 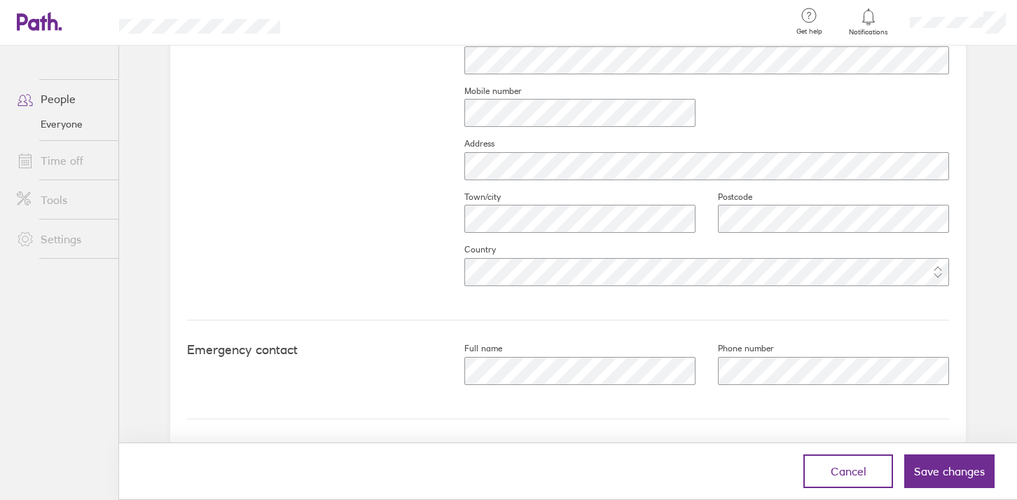 What do you see at coordinates (949, 471) in the screenshot?
I see `span: Save changes` at bounding box center [949, 471].